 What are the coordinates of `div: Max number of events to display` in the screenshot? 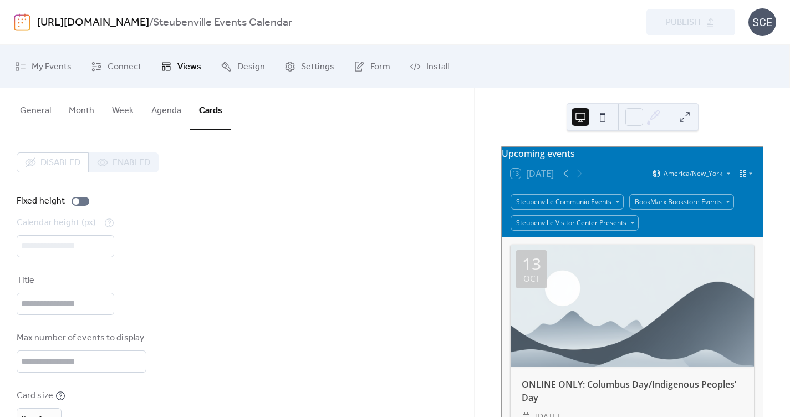 It's located at (80, 338).